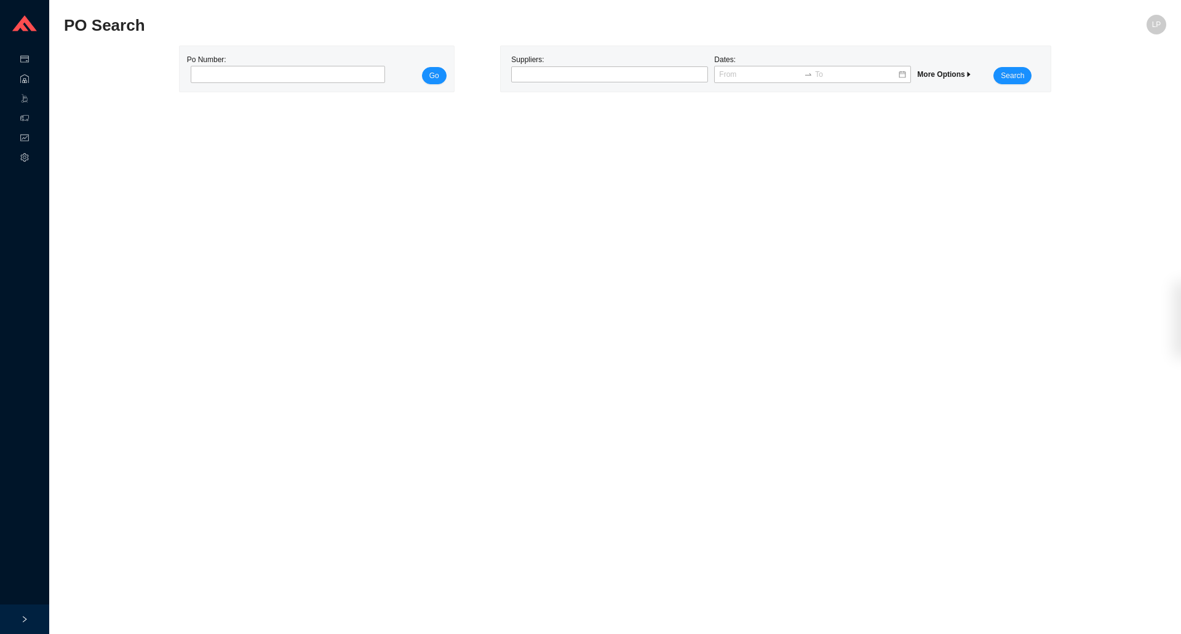 This screenshot has width=1181, height=634. I want to click on span: setting, so click(25, 159).